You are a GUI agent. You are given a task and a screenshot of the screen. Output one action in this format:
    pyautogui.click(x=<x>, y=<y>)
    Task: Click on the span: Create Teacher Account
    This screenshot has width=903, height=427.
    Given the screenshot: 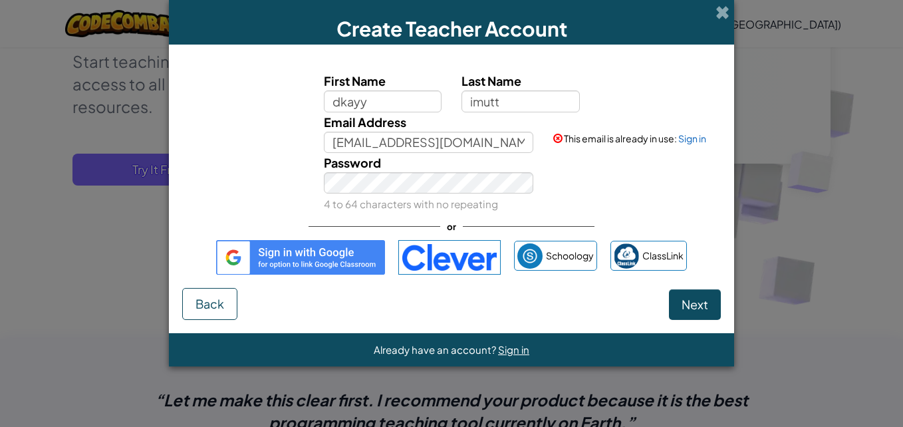 What is the action you would take?
    pyautogui.click(x=451, y=29)
    